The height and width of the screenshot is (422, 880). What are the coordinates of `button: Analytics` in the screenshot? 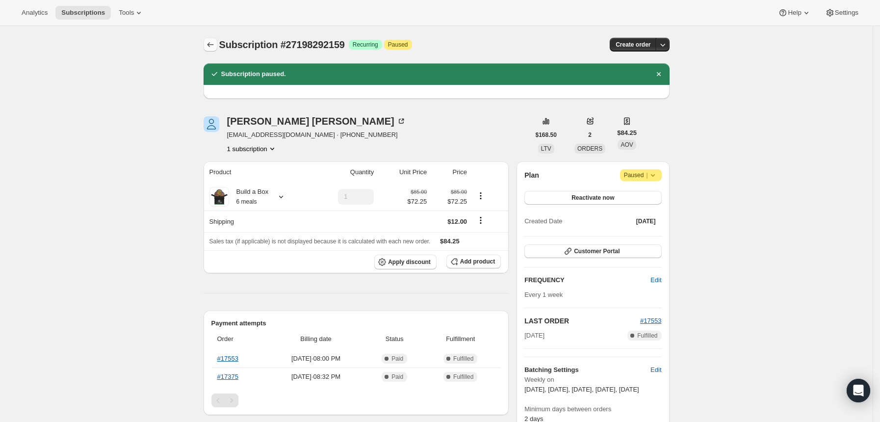 It's located at (34, 13).